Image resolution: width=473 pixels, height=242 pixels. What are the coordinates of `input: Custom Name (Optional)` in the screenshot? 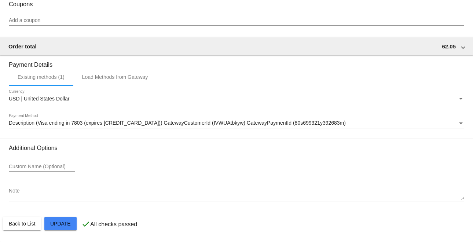 It's located at (42, 167).